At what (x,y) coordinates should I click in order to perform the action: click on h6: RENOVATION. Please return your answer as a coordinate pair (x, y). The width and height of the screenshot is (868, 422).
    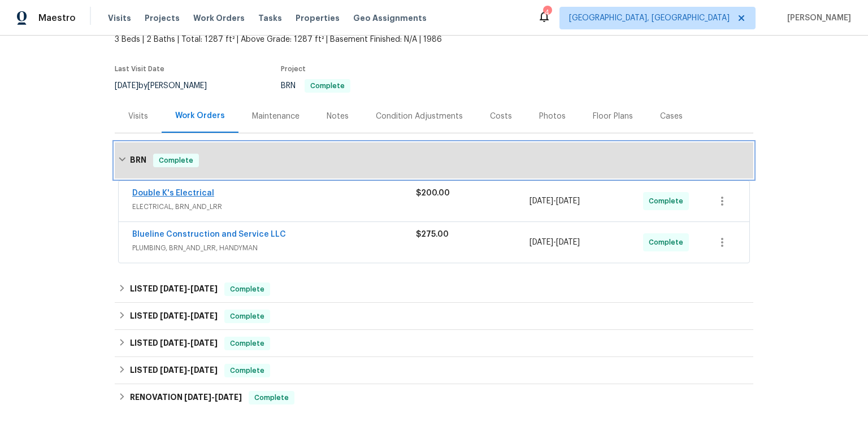
    Looking at the image, I should click on (186, 398).